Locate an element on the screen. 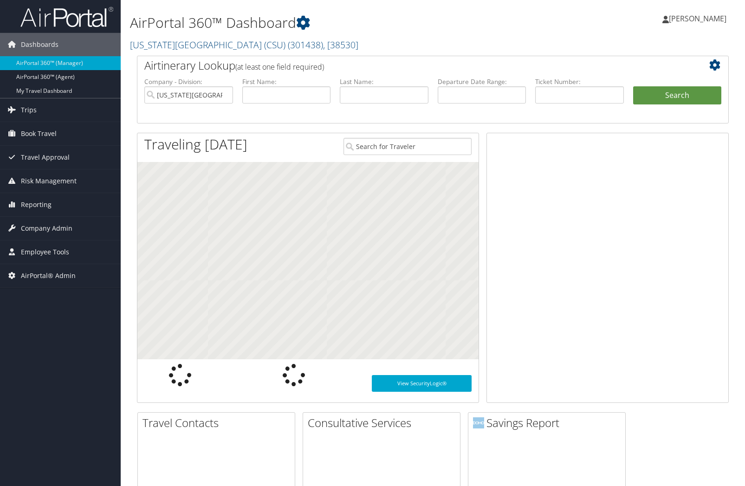  a: View SecurityLogic® is located at coordinates (422, 384).